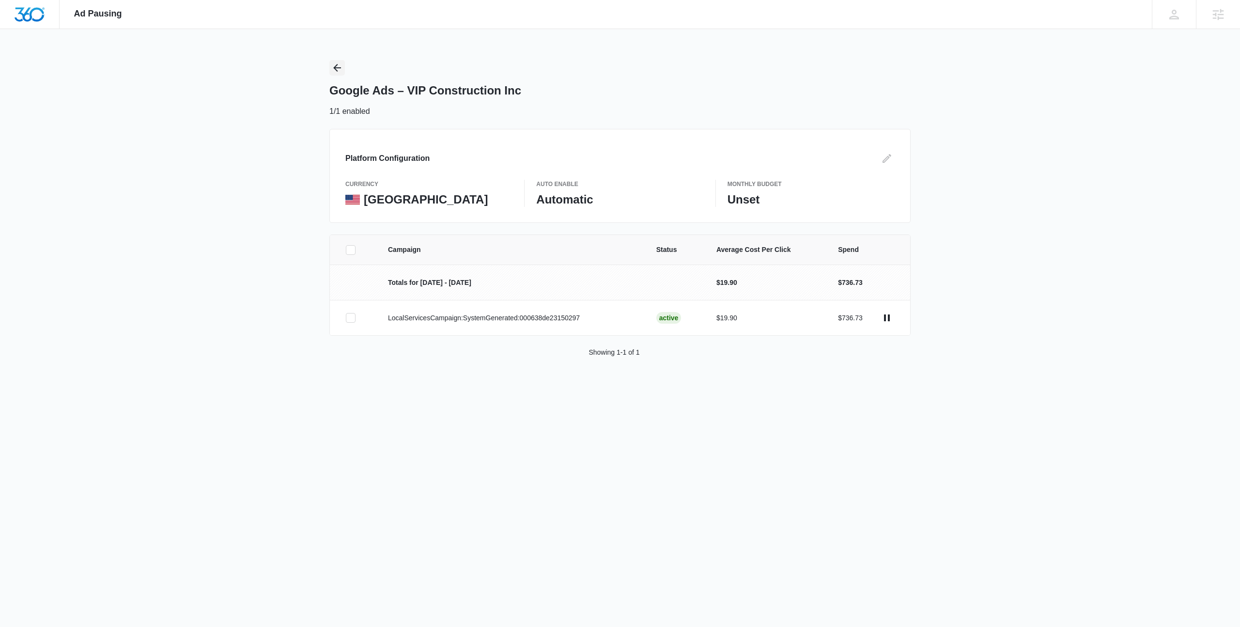 This screenshot has height=627, width=1240. I want to click on h3: Platform Configuration, so click(387, 158).